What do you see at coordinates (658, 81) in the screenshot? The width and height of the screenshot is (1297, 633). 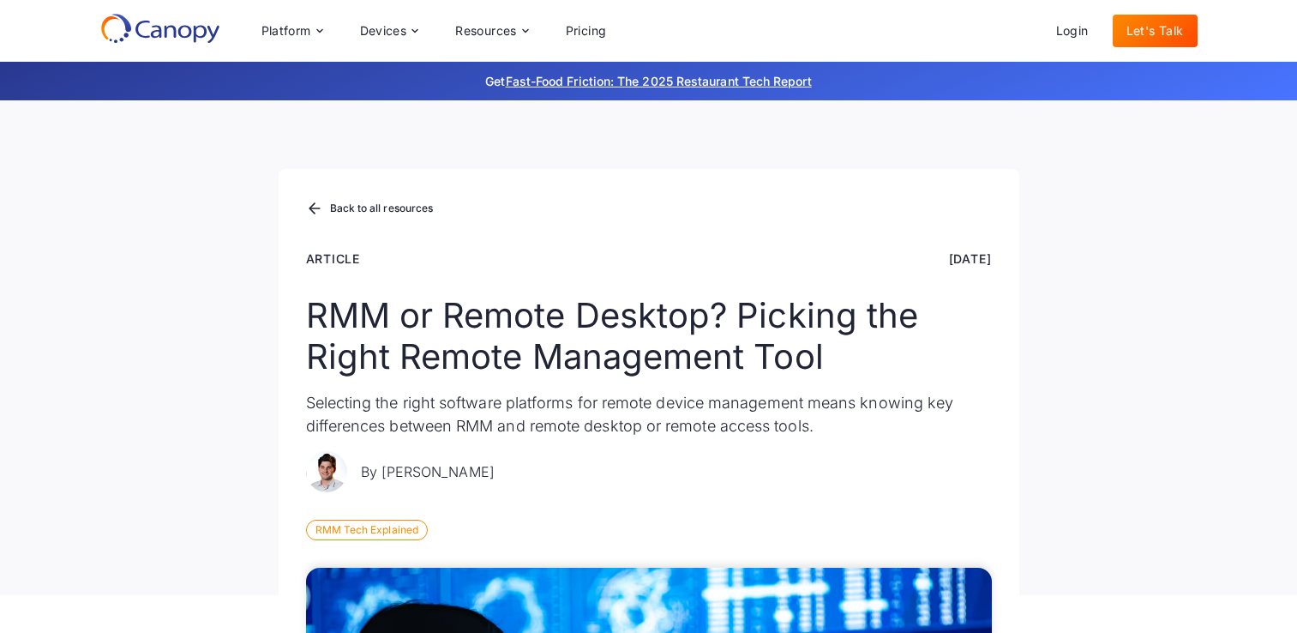 I see `a: Fast-Food Friction: The 2025 Restaurant Tech Report` at bounding box center [658, 81].